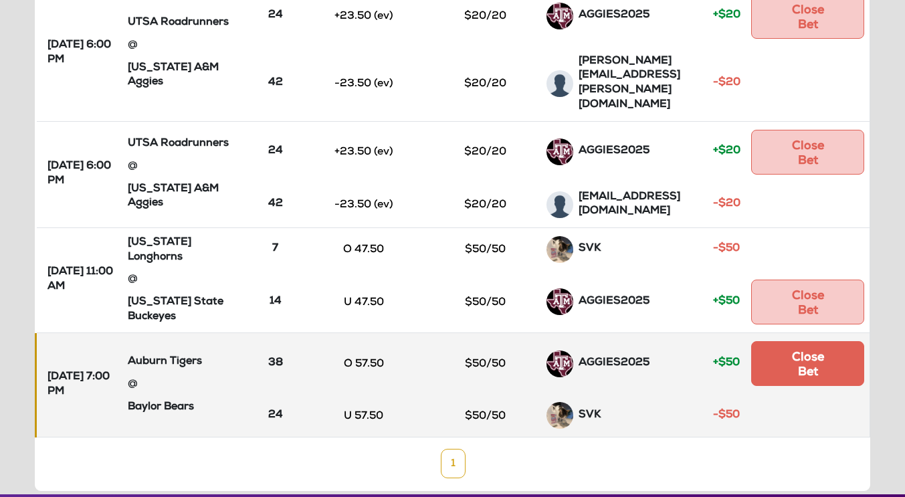  What do you see at coordinates (275, 249) in the screenshot?
I see `strong: 7` at bounding box center [275, 249].